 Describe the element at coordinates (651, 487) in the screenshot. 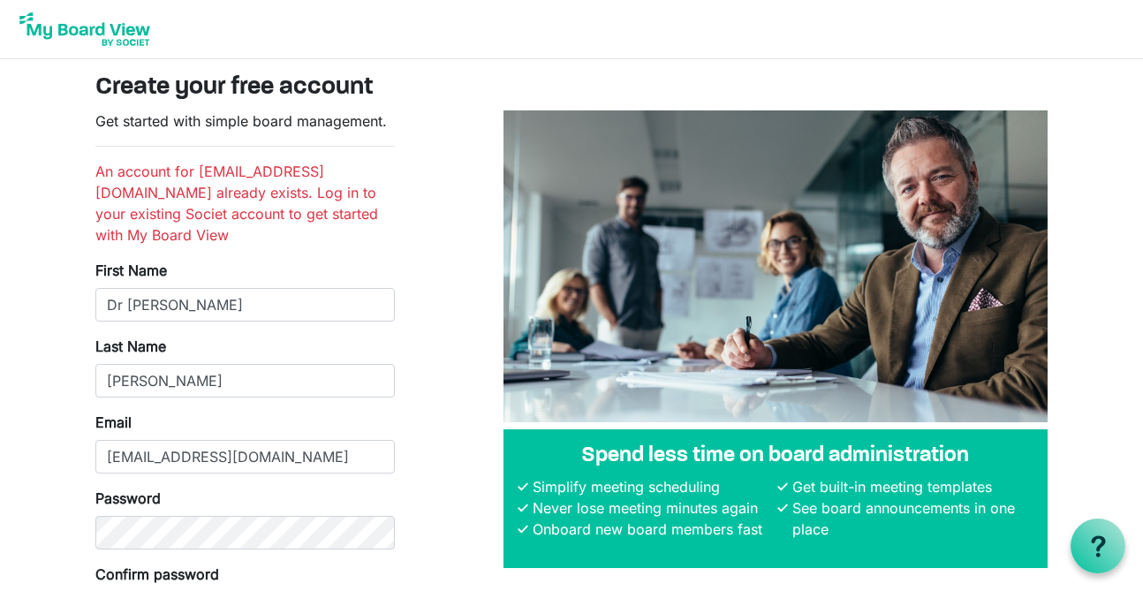

I see `li: Simplify meeting scheduling` at that location.